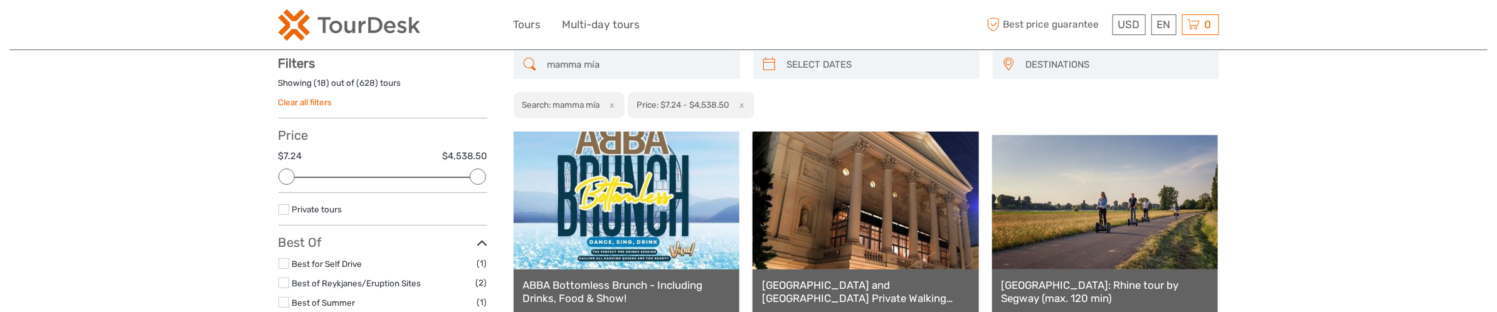  I want to click on label: 628, so click(368, 83).